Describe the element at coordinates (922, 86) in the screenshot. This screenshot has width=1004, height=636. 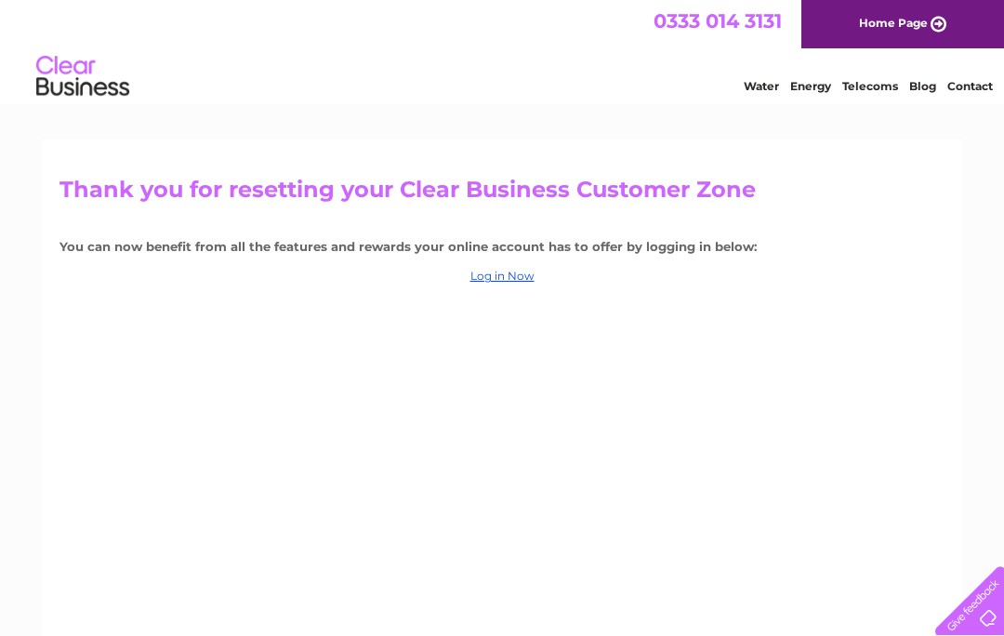
I see `a: Blog` at that location.